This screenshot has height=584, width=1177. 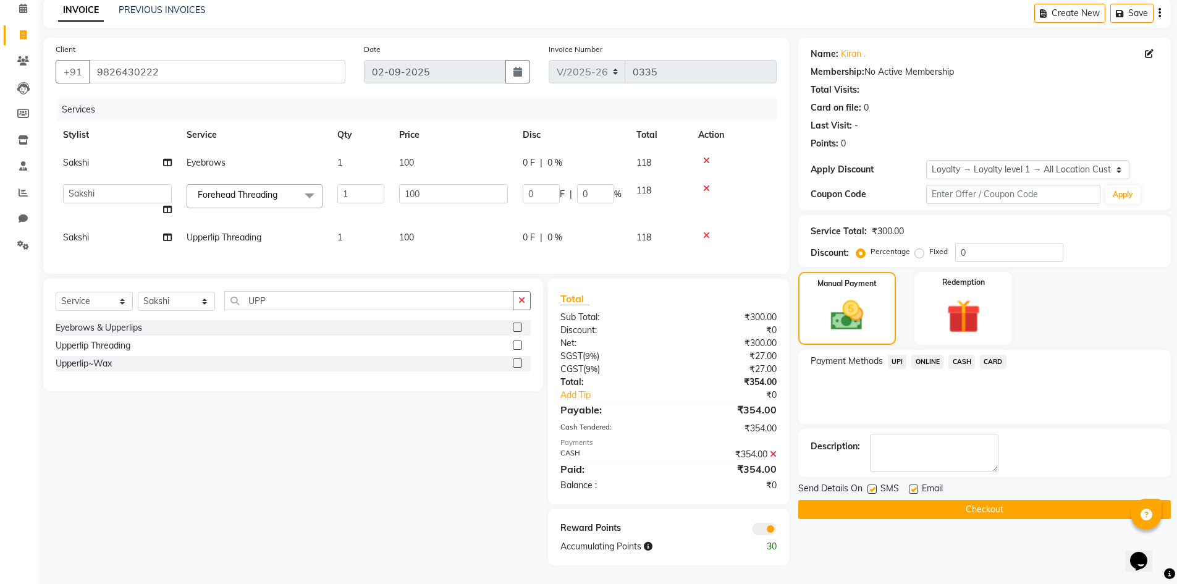 What do you see at coordinates (639, 546) in the screenshot?
I see `div: Accumulating Points` at bounding box center [639, 546].